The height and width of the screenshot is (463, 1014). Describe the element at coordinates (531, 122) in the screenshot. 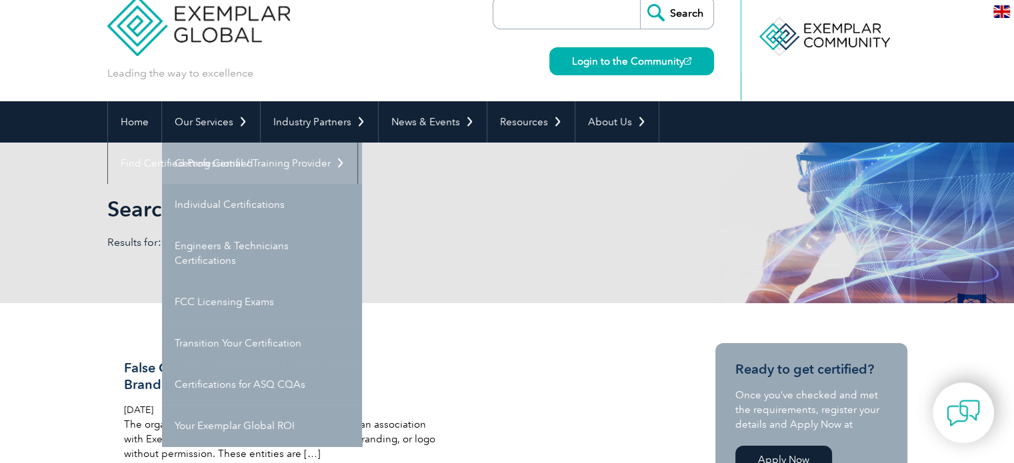

I see `a: Resources` at that location.